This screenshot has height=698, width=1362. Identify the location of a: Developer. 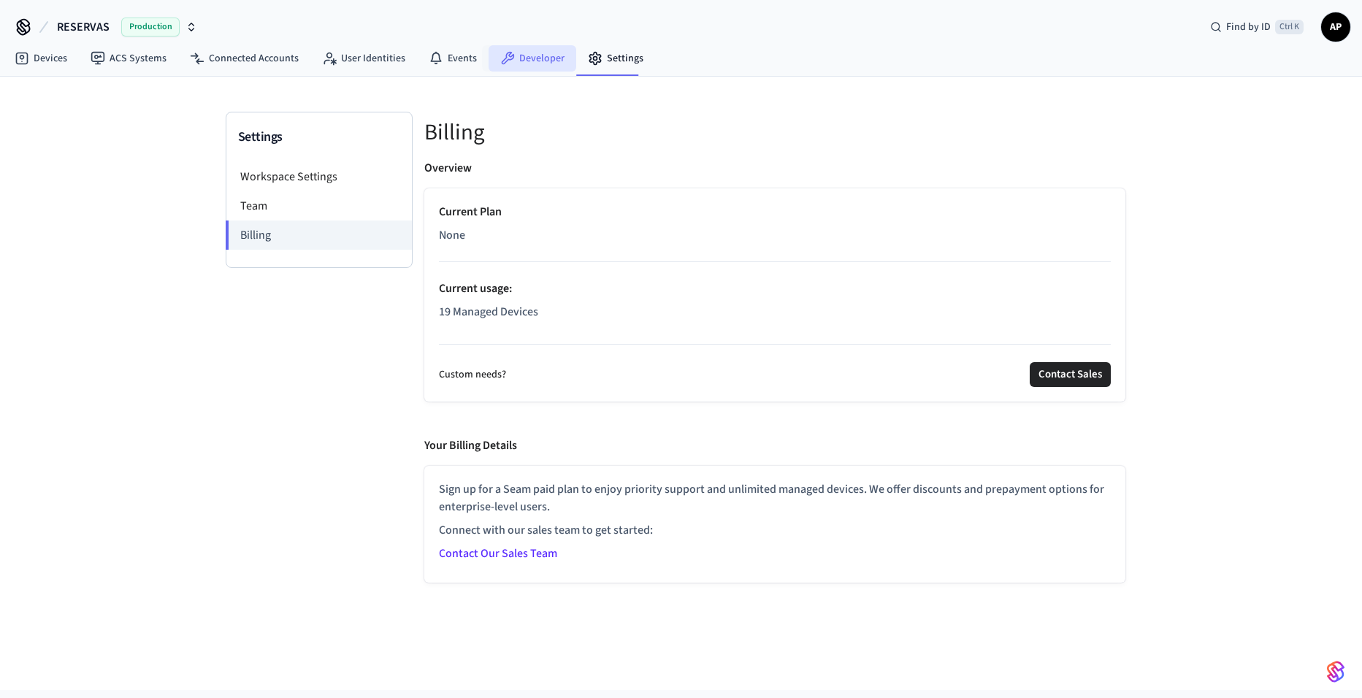
(532, 58).